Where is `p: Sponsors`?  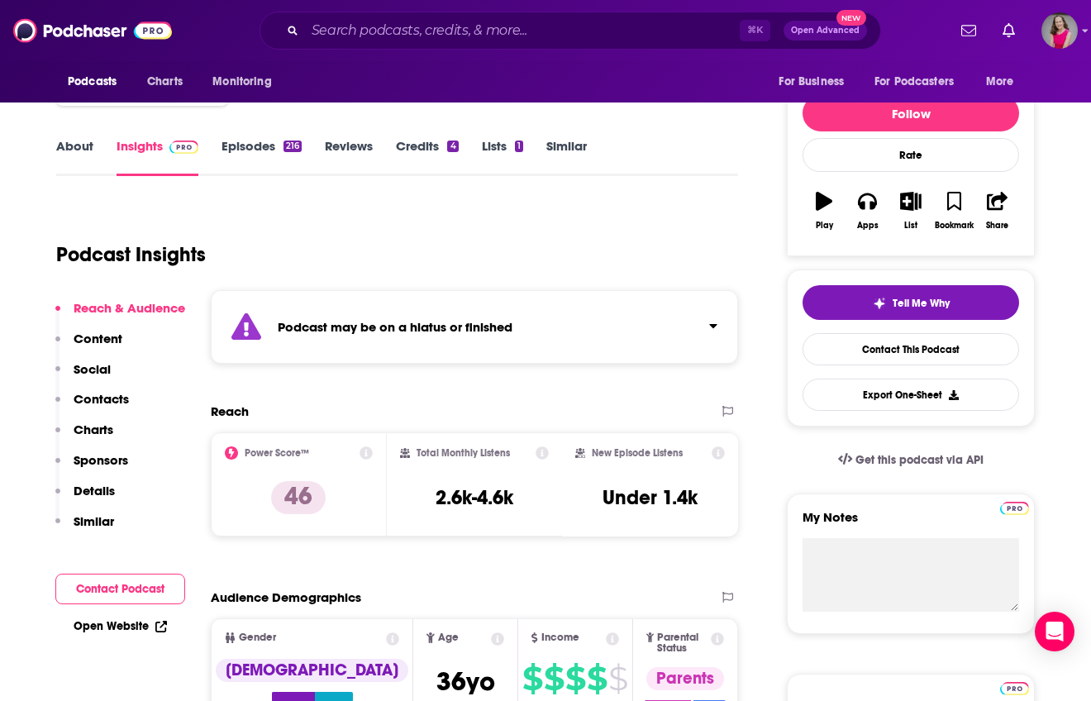 p: Sponsors is located at coordinates (101, 460).